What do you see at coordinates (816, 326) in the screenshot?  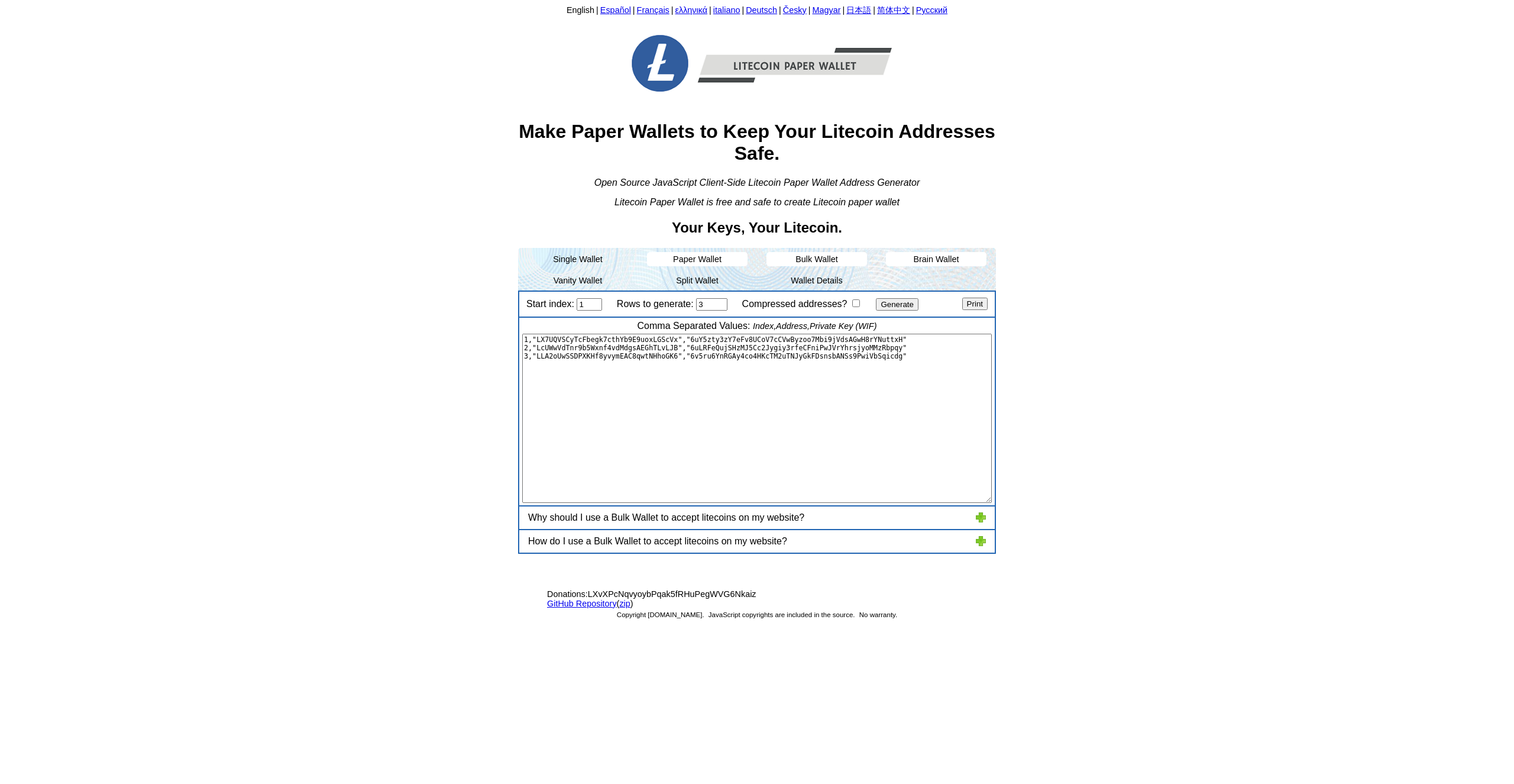 I see `span: Index,Address,Private Key (WIF)` at bounding box center [816, 326].